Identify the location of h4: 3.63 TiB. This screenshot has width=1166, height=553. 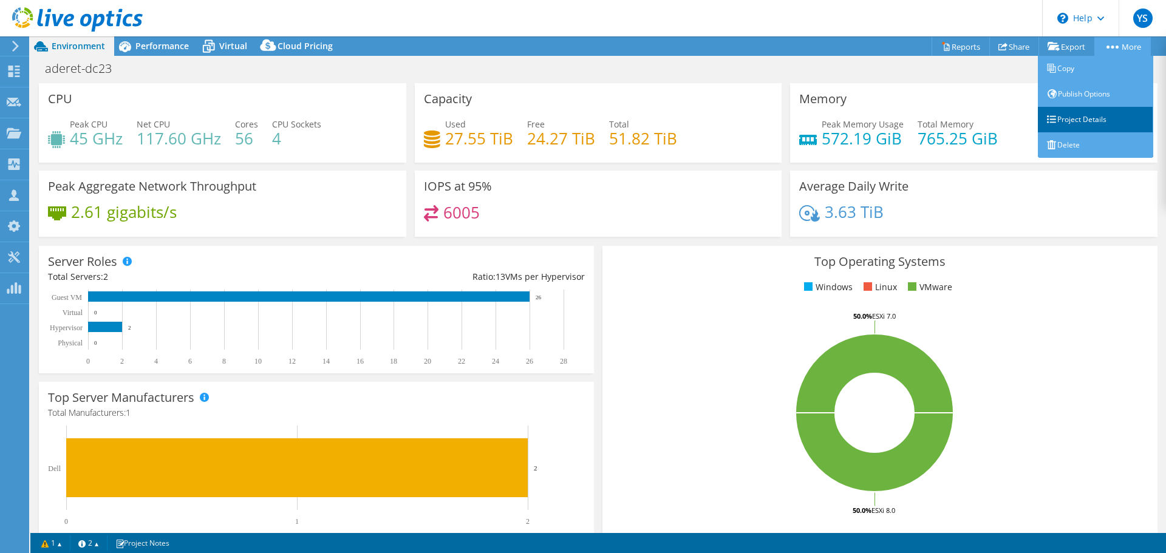
(854, 212).